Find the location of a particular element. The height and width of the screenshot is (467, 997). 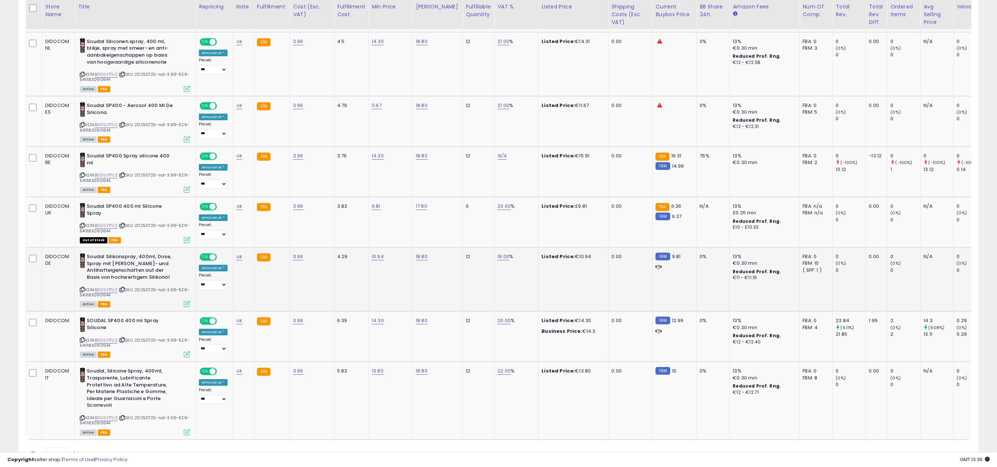

a: 9.81 is located at coordinates (376, 206).